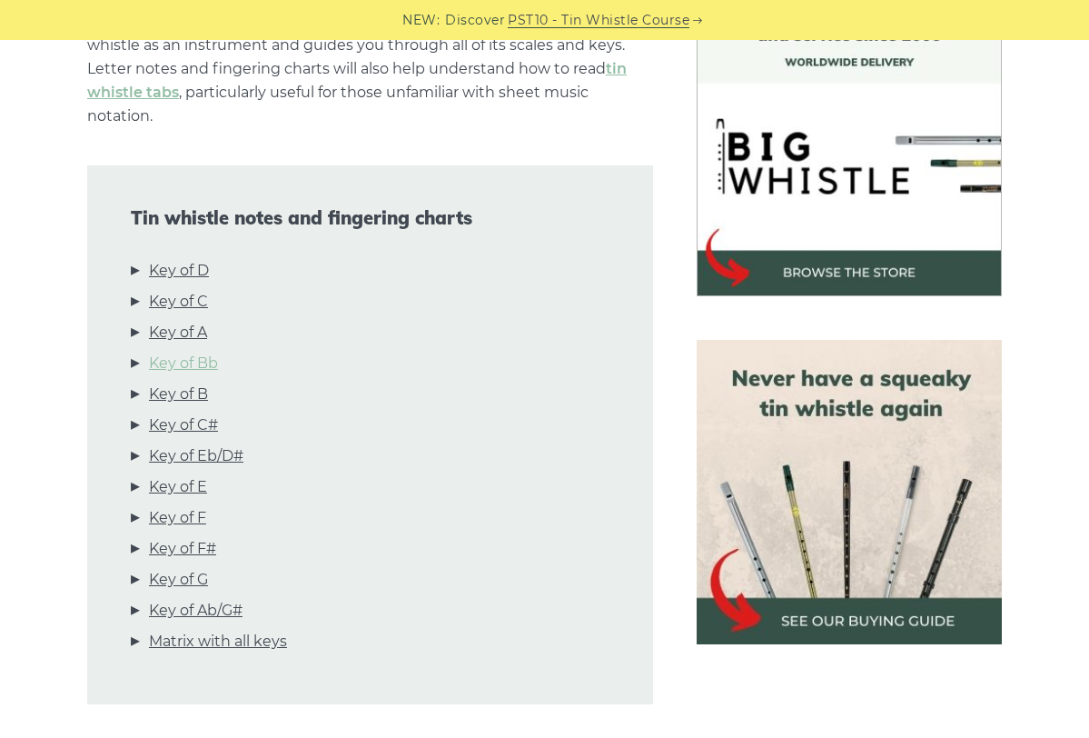 This screenshot has width=1089, height=738. Describe the element at coordinates (178, 302) in the screenshot. I see `a: Key of C` at that location.